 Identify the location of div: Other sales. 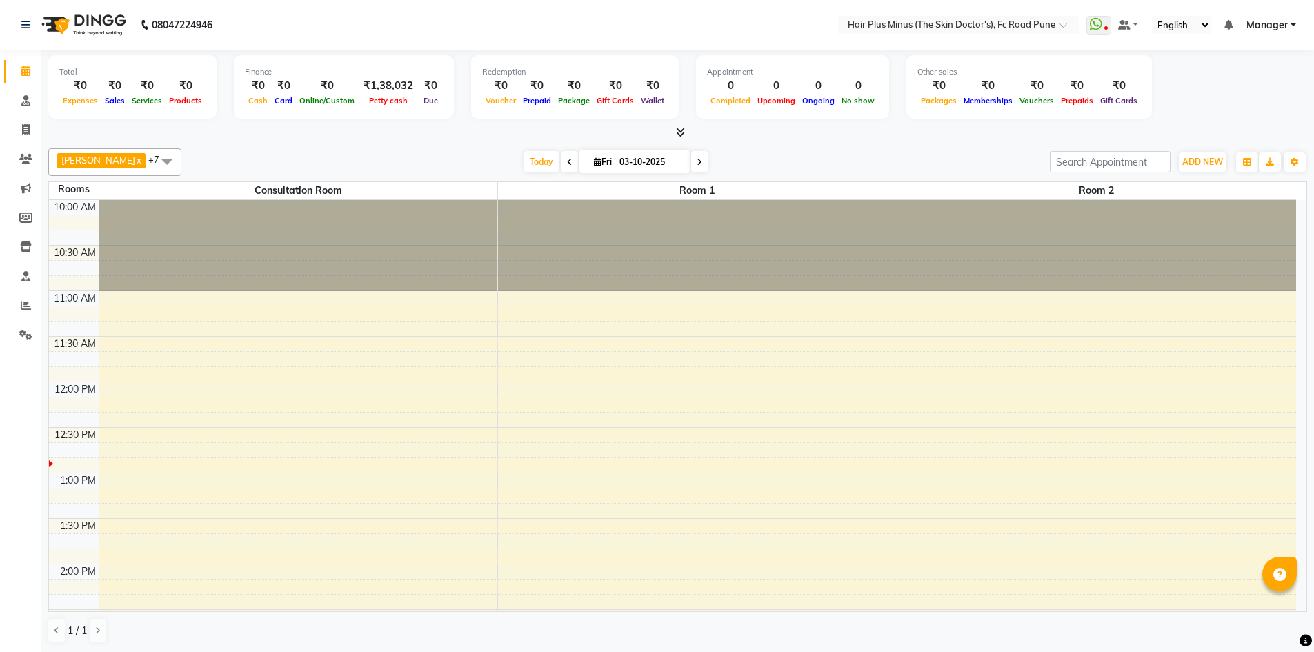
(1029, 72).